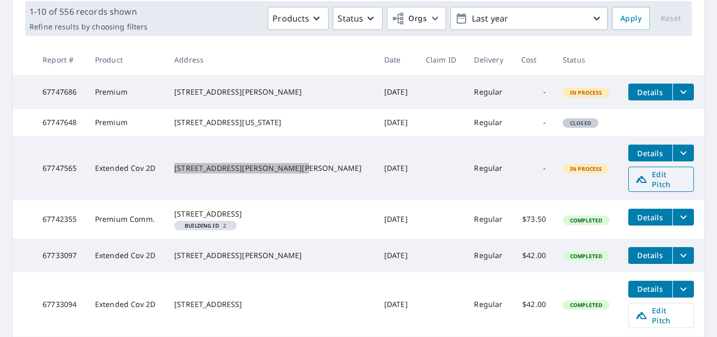 The image size is (717, 337). Describe the element at coordinates (397, 59) in the screenshot. I see `th: Date` at that location.